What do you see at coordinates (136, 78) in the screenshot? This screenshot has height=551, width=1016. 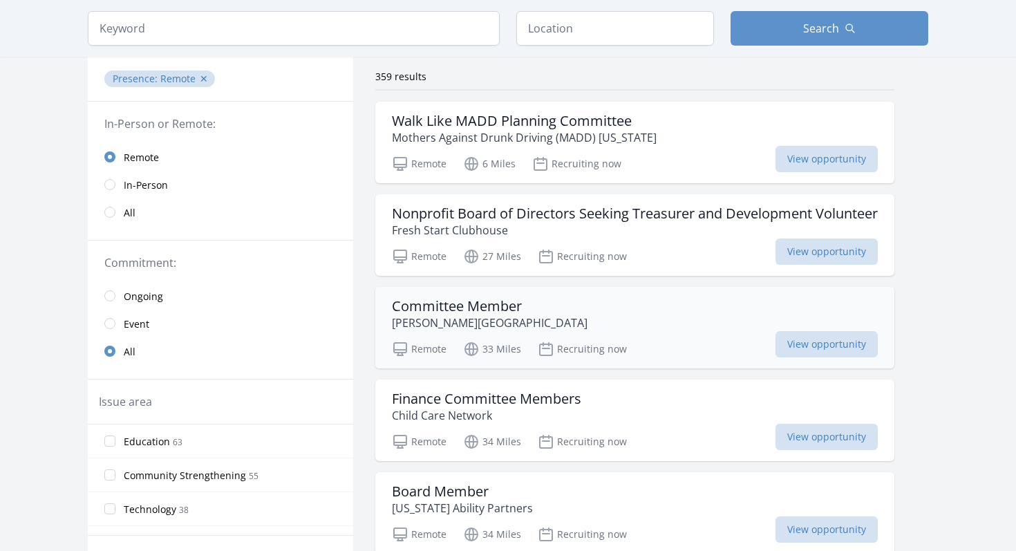 I see `span: Presence :` at bounding box center [136, 78].